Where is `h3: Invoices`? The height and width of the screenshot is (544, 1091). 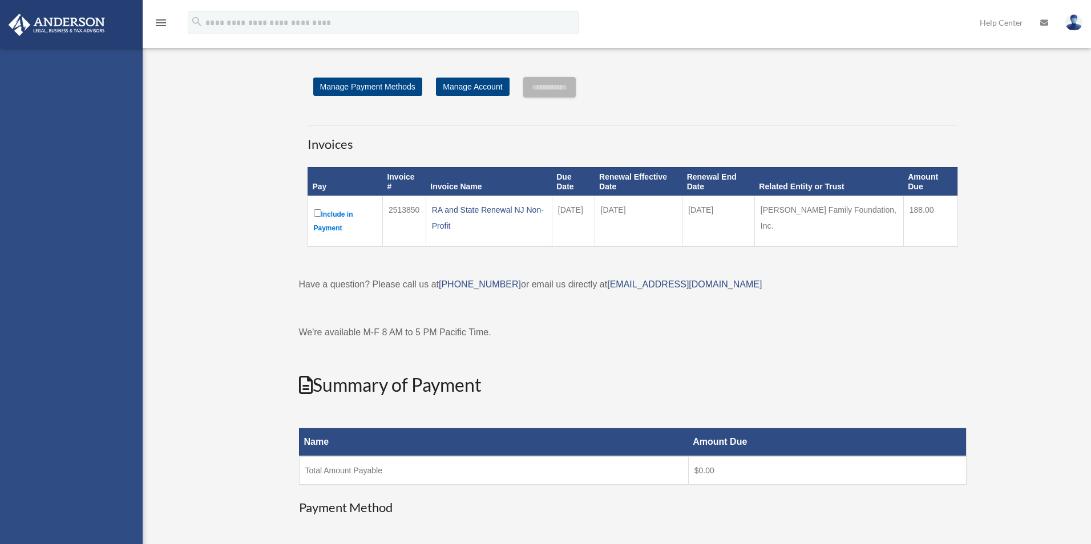
h3: Invoices is located at coordinates (633, 139).